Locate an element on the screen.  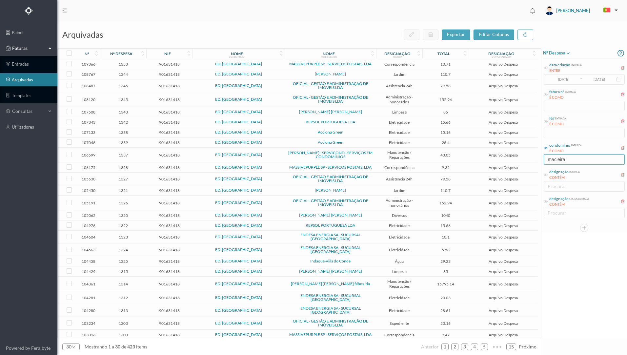
span: 20.16 is located at coordinates (445, 323).